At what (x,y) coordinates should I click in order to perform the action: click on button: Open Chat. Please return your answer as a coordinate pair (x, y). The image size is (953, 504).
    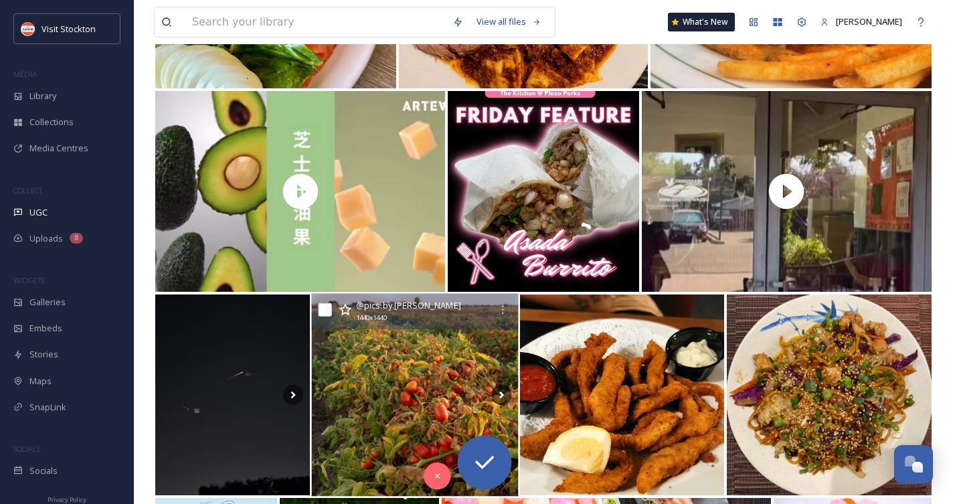
    Looking at the image, I should click on (914, 465).